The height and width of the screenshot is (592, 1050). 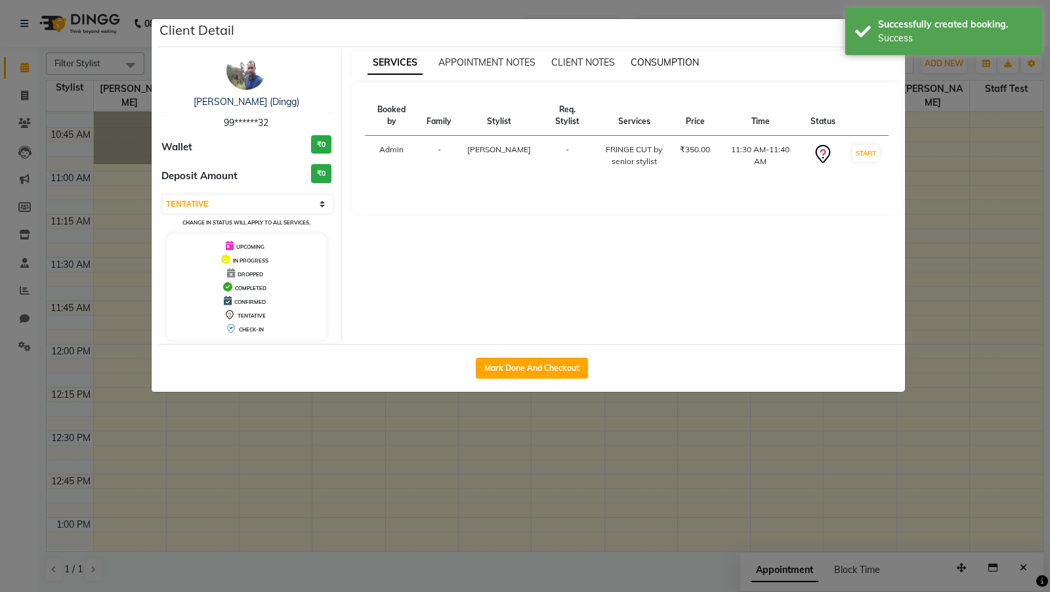 What do you see at coordinates (251, 288) in the screenshot?
I see `span: COMPLETED` at bounding box center [251, 288].